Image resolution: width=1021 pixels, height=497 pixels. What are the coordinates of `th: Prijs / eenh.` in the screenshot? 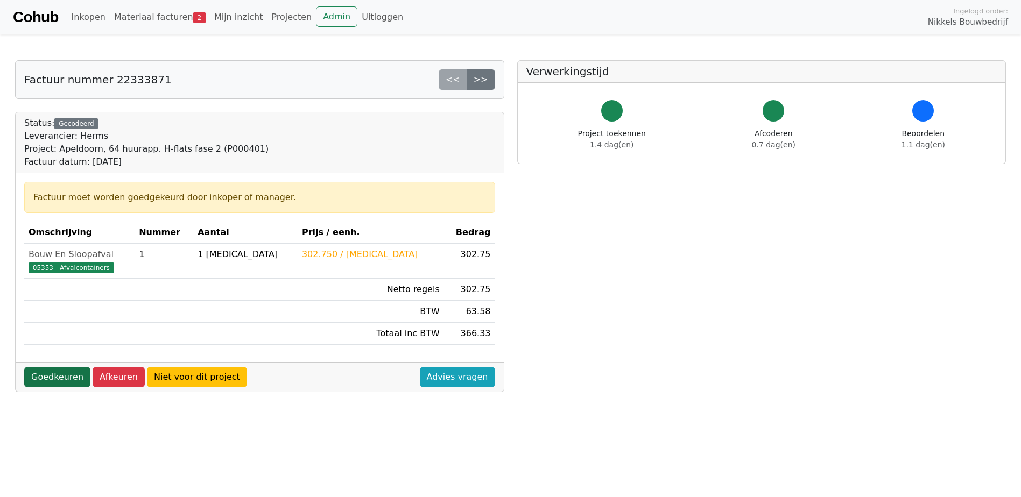 It's located at (371, 232).